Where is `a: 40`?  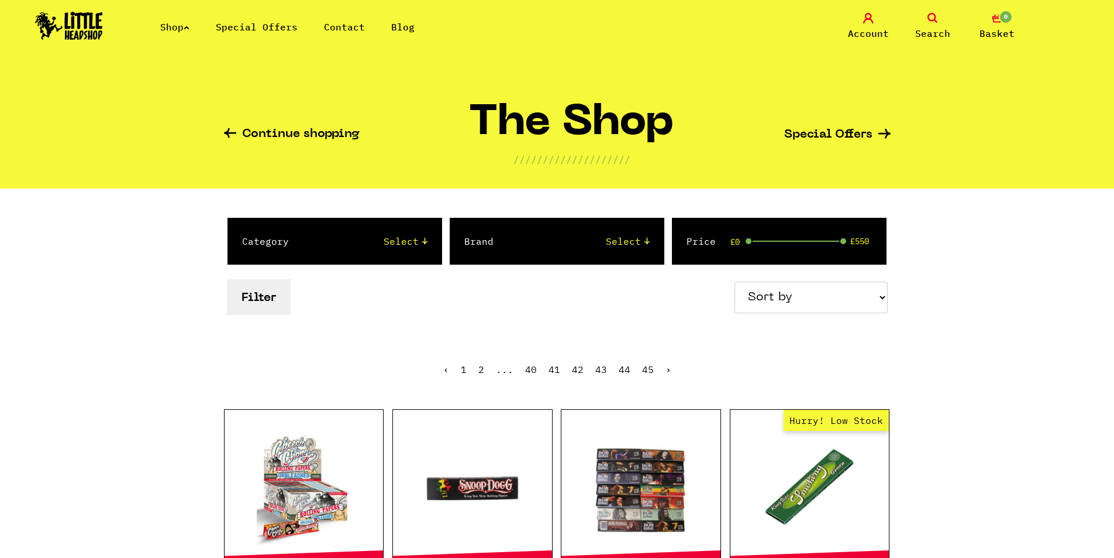
a: 40 is located at coordinates (531, 369).